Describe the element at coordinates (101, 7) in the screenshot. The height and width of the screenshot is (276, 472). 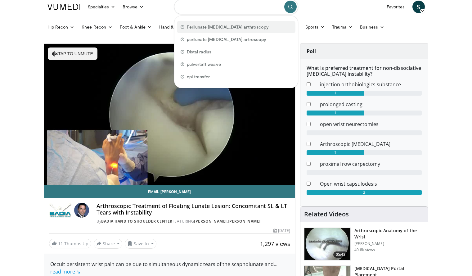
I see `a: Specialties` at that location.